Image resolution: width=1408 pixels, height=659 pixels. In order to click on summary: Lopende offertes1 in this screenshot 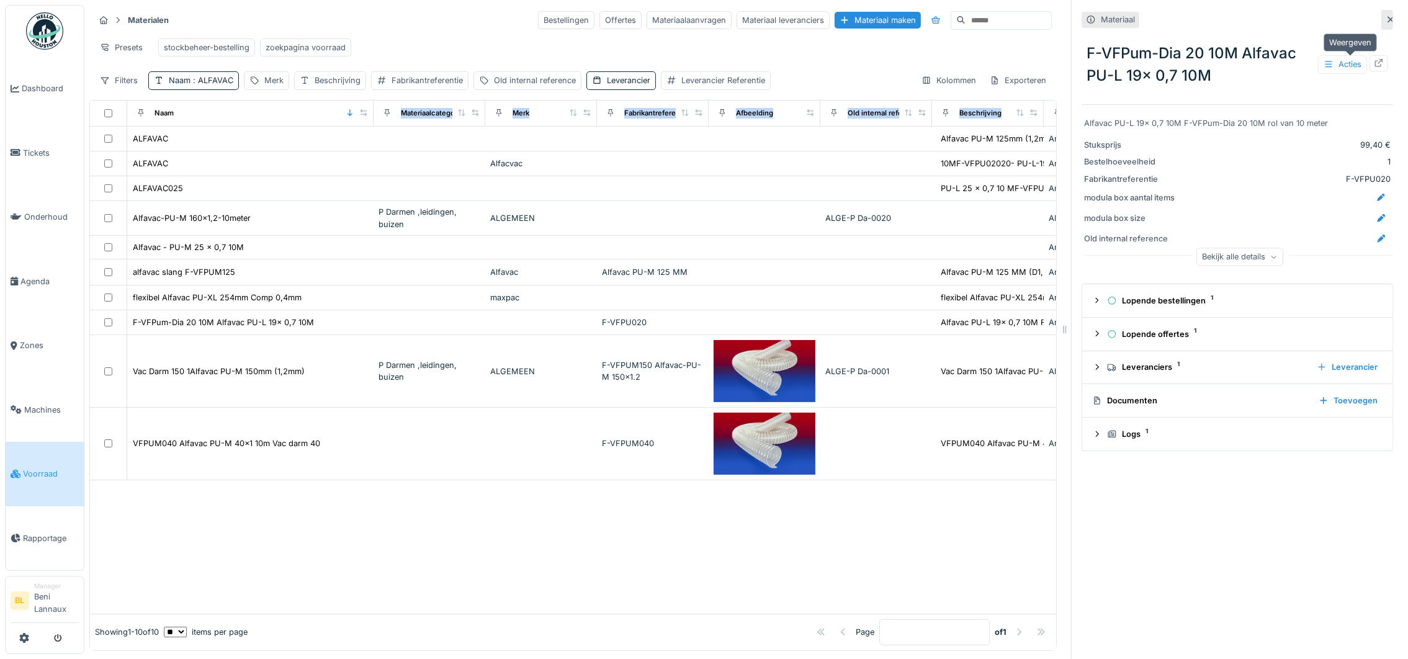, I will do `click(1238, 334)`.